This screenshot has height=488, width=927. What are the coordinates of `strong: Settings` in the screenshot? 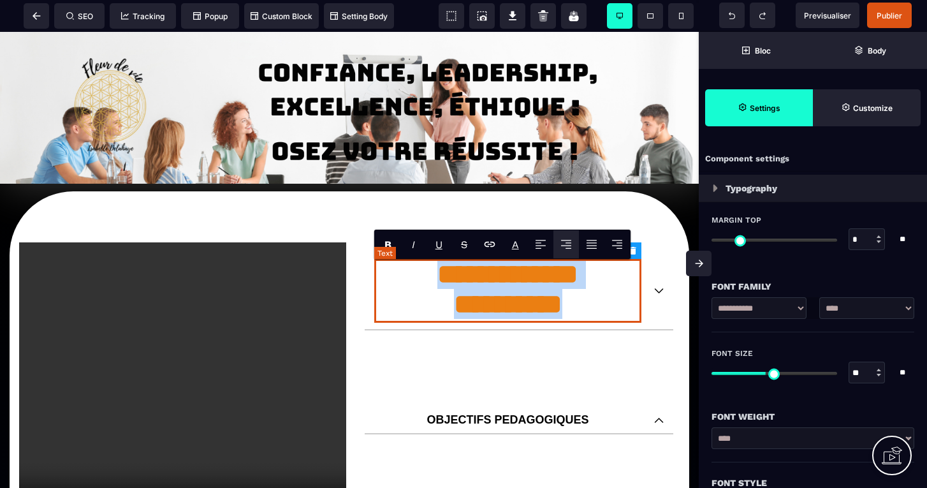 It's located at (765, 108).